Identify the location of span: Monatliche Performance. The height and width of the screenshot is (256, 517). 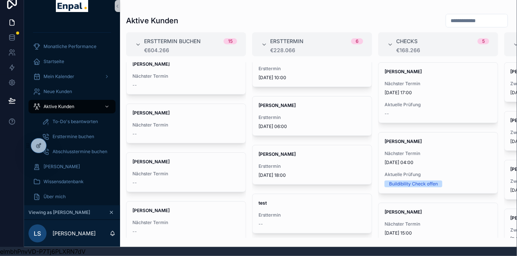
(70, 47).